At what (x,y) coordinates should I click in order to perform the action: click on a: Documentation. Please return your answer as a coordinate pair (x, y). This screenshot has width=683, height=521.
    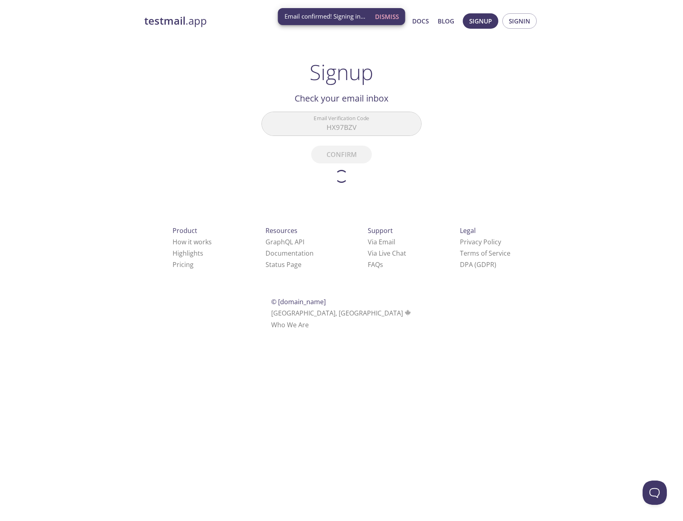
    Looking at the image, I should click on (290, 253).